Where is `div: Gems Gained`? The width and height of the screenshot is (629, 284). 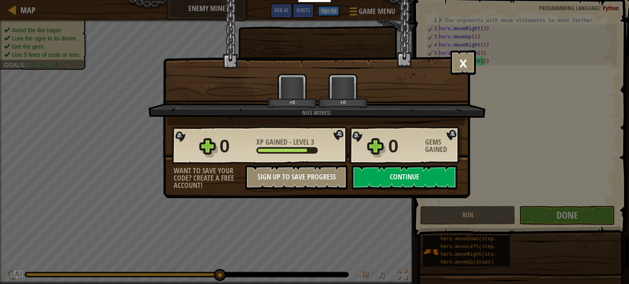
div: Gems Gained is located at coordinates (443, 146).